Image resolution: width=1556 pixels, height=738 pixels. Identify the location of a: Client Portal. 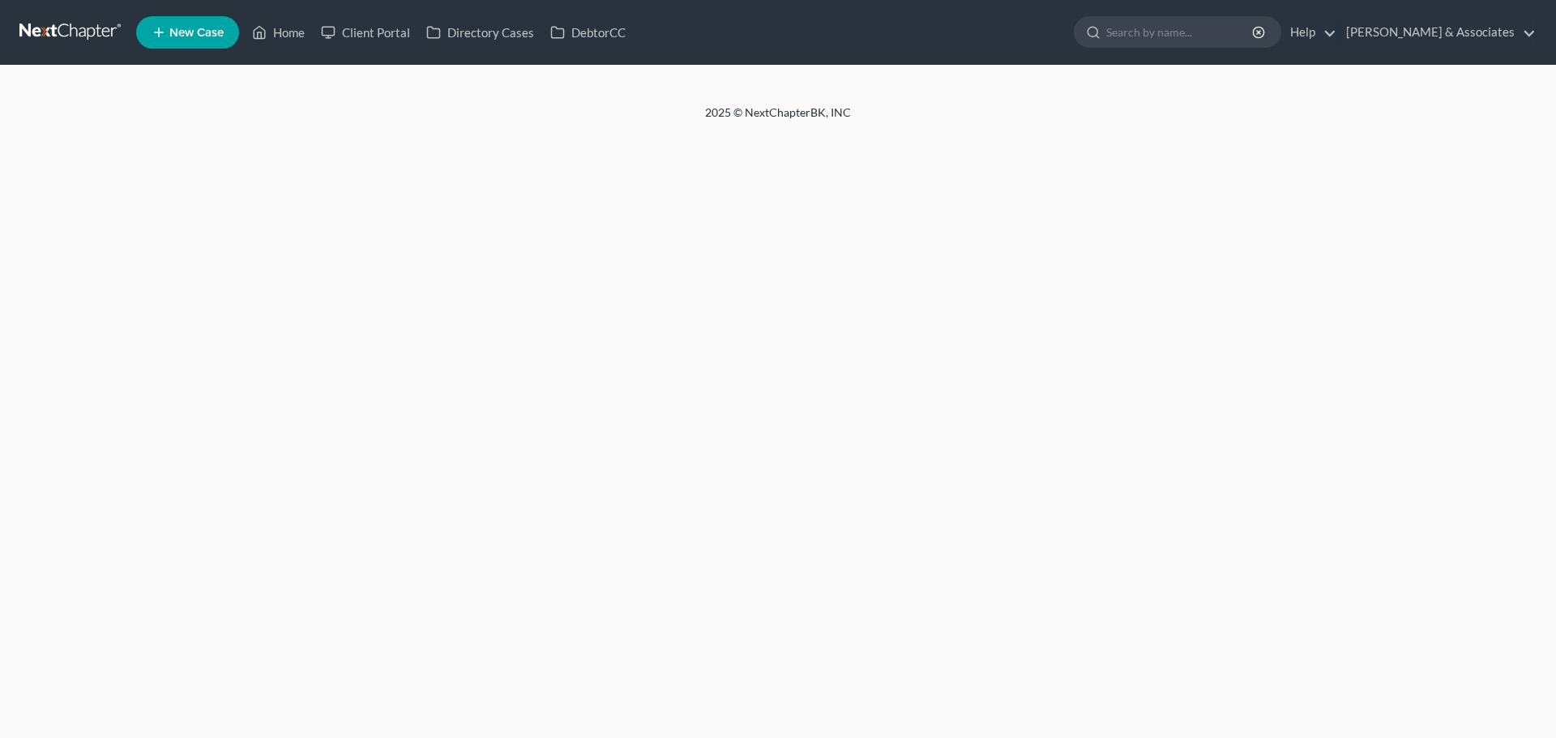
(366, 32).